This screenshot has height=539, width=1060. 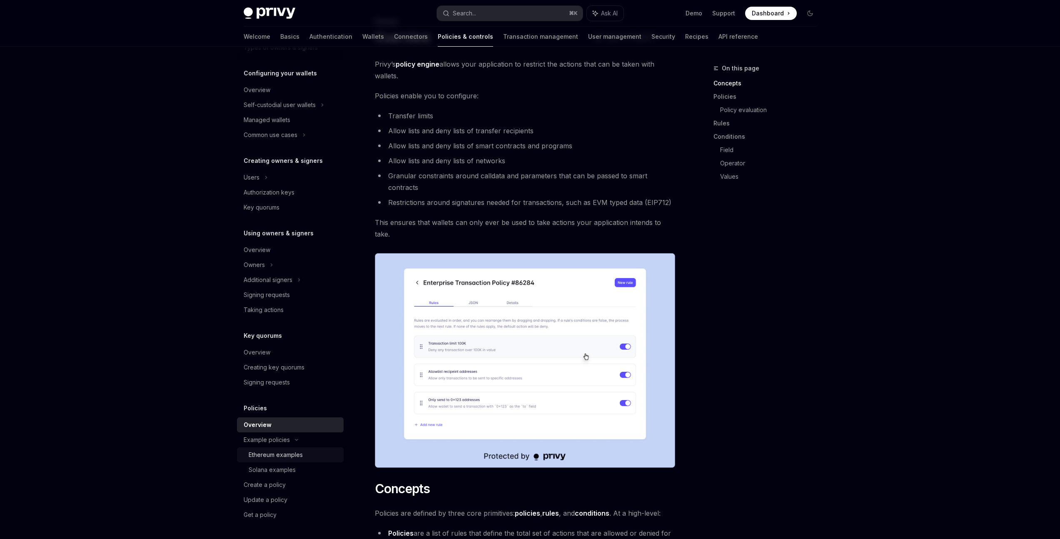 I want to click on a: Get a policy, so click(x=290, y=515).